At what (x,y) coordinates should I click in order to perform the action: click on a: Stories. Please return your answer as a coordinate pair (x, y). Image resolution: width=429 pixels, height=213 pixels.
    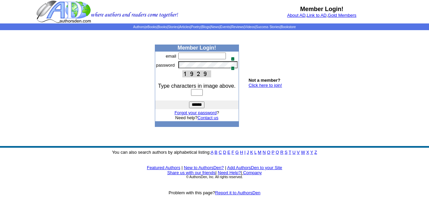
    Looking at the image, I should click on (173, 27).